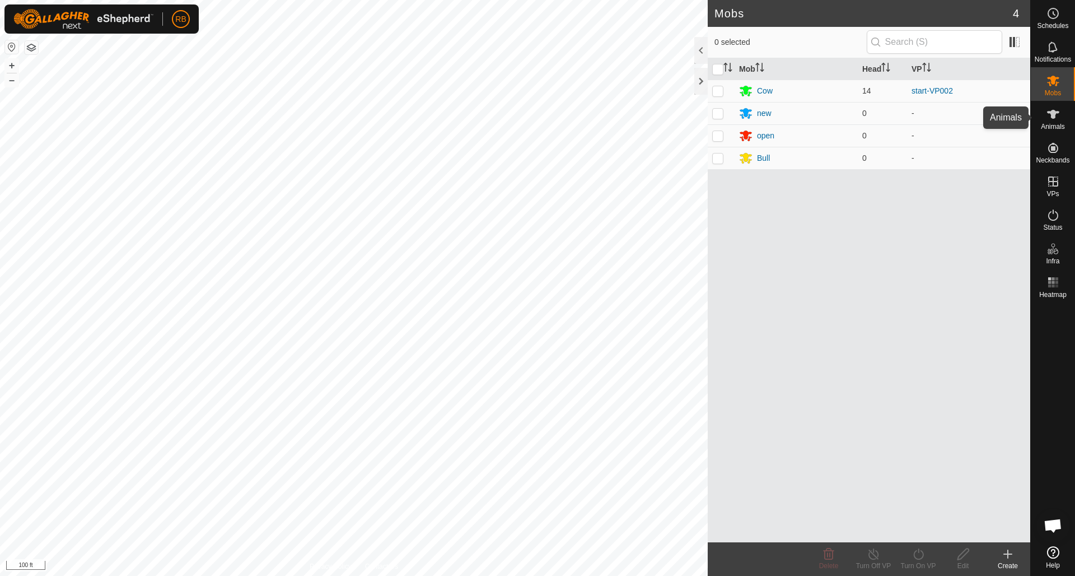 Image resolution: width=1075 pixels, height=576 pixels. What do you see at coordinates (1053, 59) in the screenshot?
I see `span: Notifications` at bounding box center [1053, 59].